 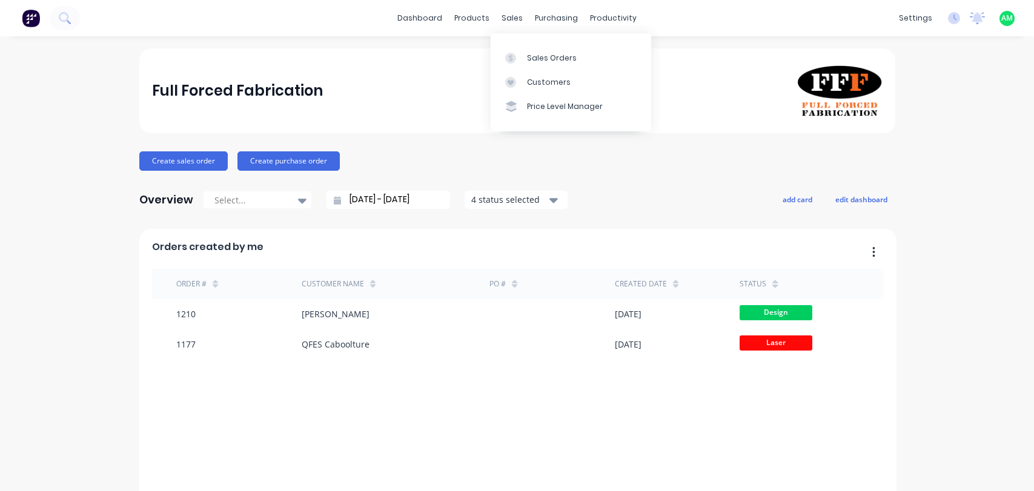 I want to click on button: add card, so click(x=797, y=199).